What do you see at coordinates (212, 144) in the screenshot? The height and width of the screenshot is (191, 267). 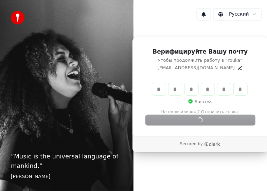 I see `a: Clerk logo` at bounding box center [212, 144].